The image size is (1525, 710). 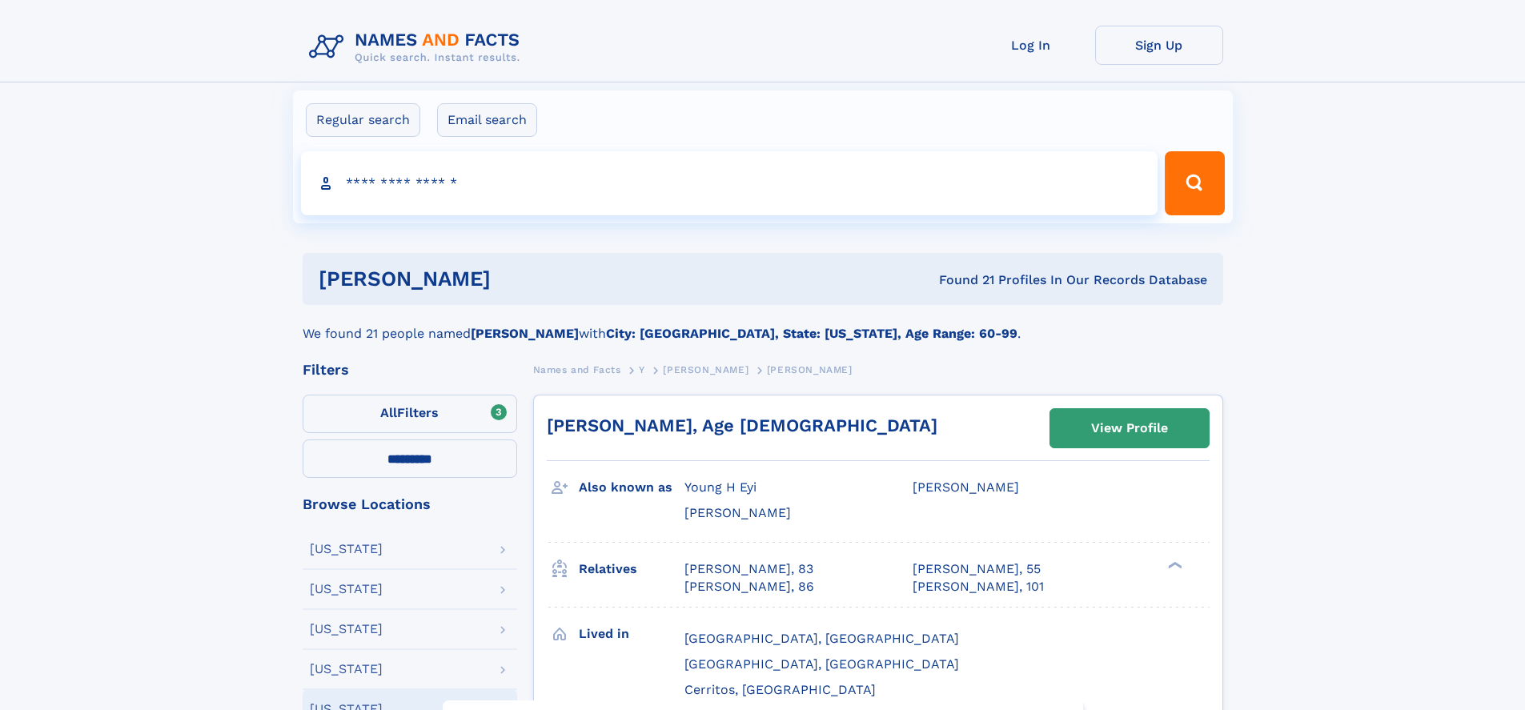 I want to click on h3: Also known as, so click(x=632, y=487).